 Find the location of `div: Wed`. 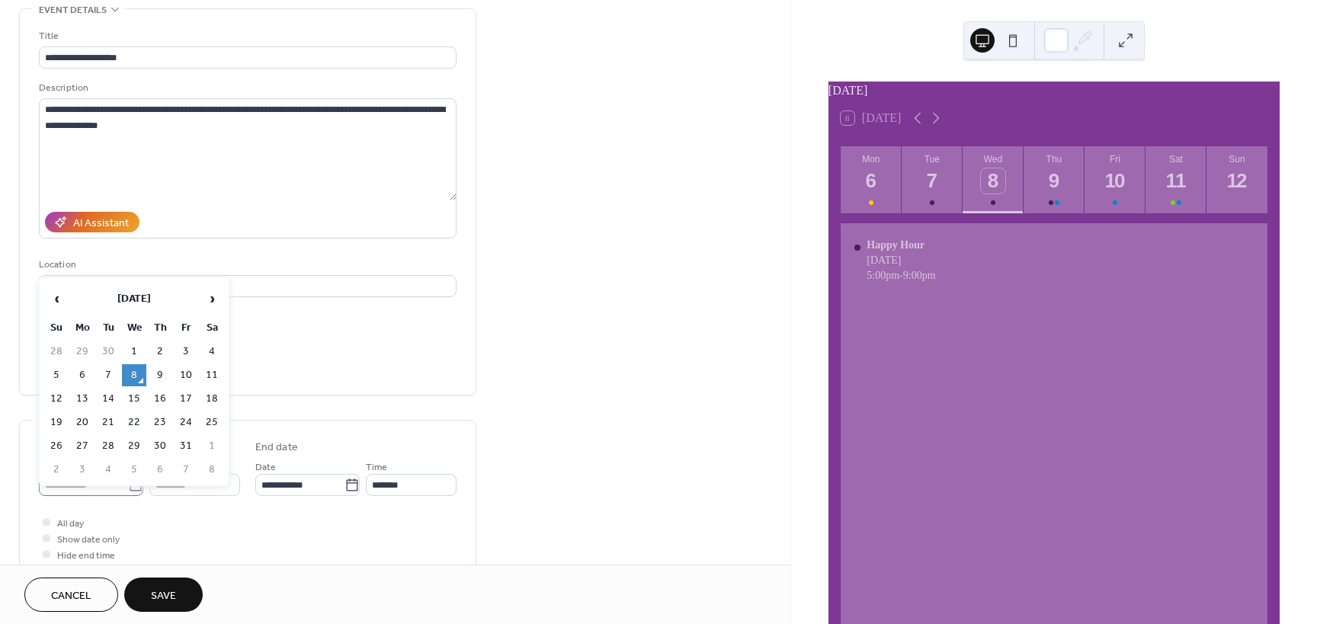

div: Wed is located at coordinates (993, 159).